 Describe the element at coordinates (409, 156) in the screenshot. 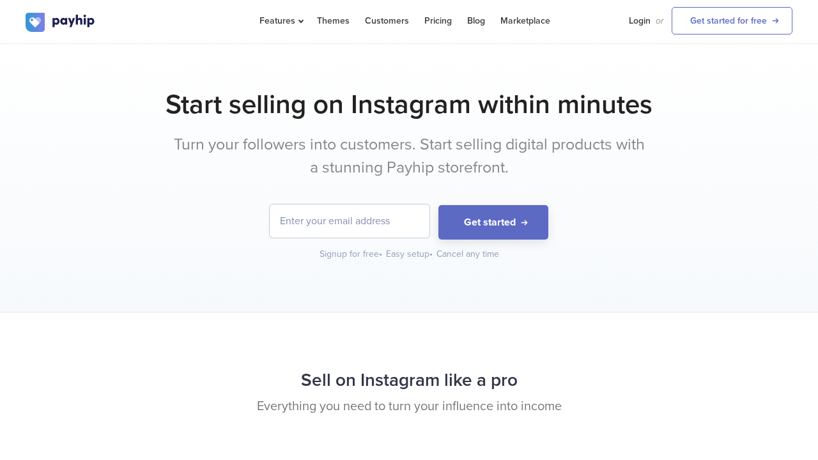

I see `p: Turn your followers into customers. Start selling digital products with a stunning Payhip storefr...` at that location.